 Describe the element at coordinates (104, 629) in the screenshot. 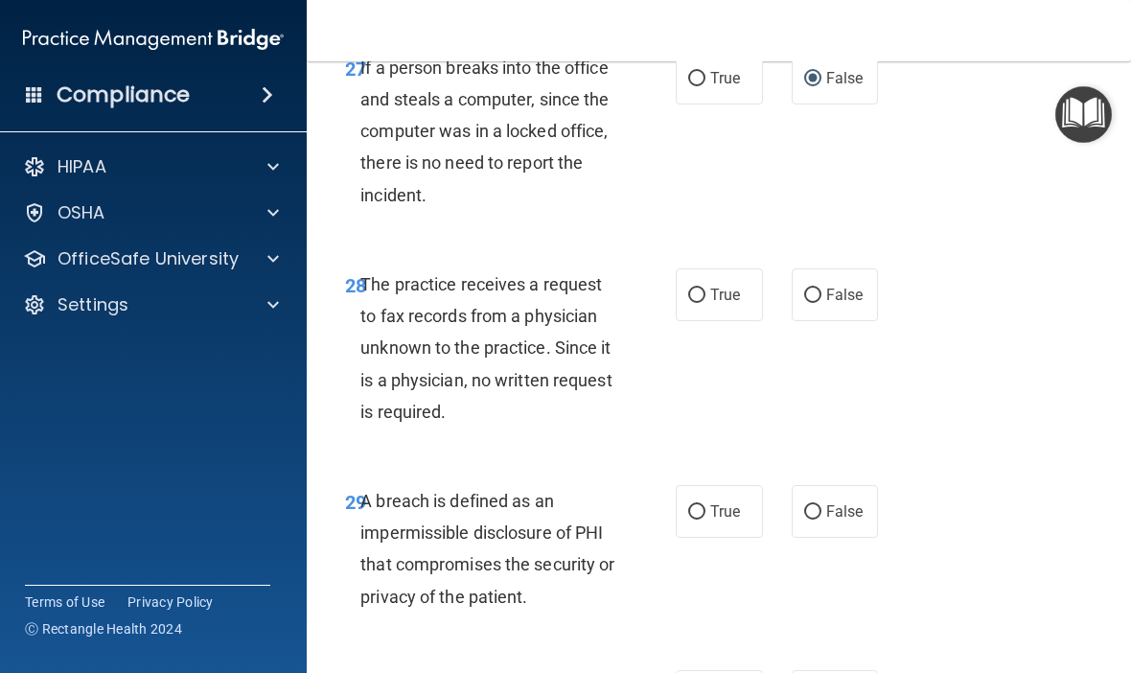

I see `span: Ⓒ Rectangle Health 2024` at that location.